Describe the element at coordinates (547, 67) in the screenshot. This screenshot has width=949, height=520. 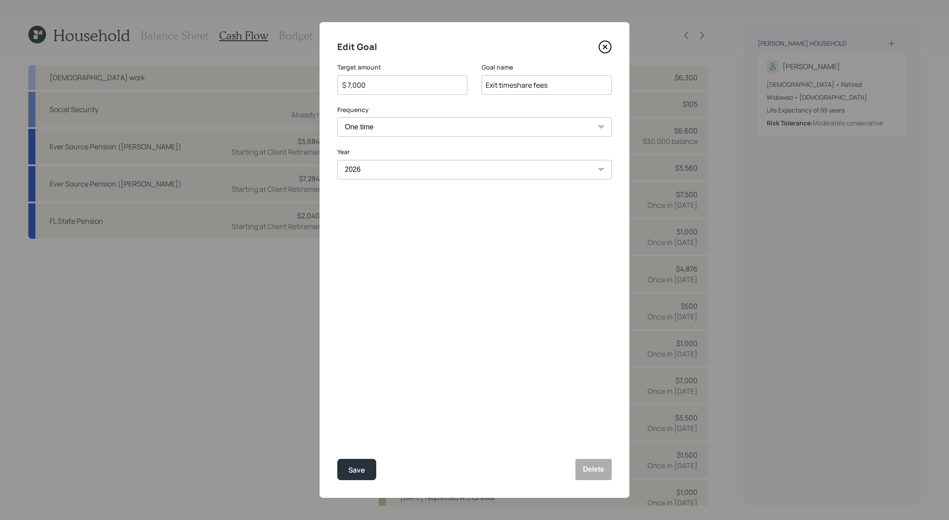
I see `label: Goal name` at that location.